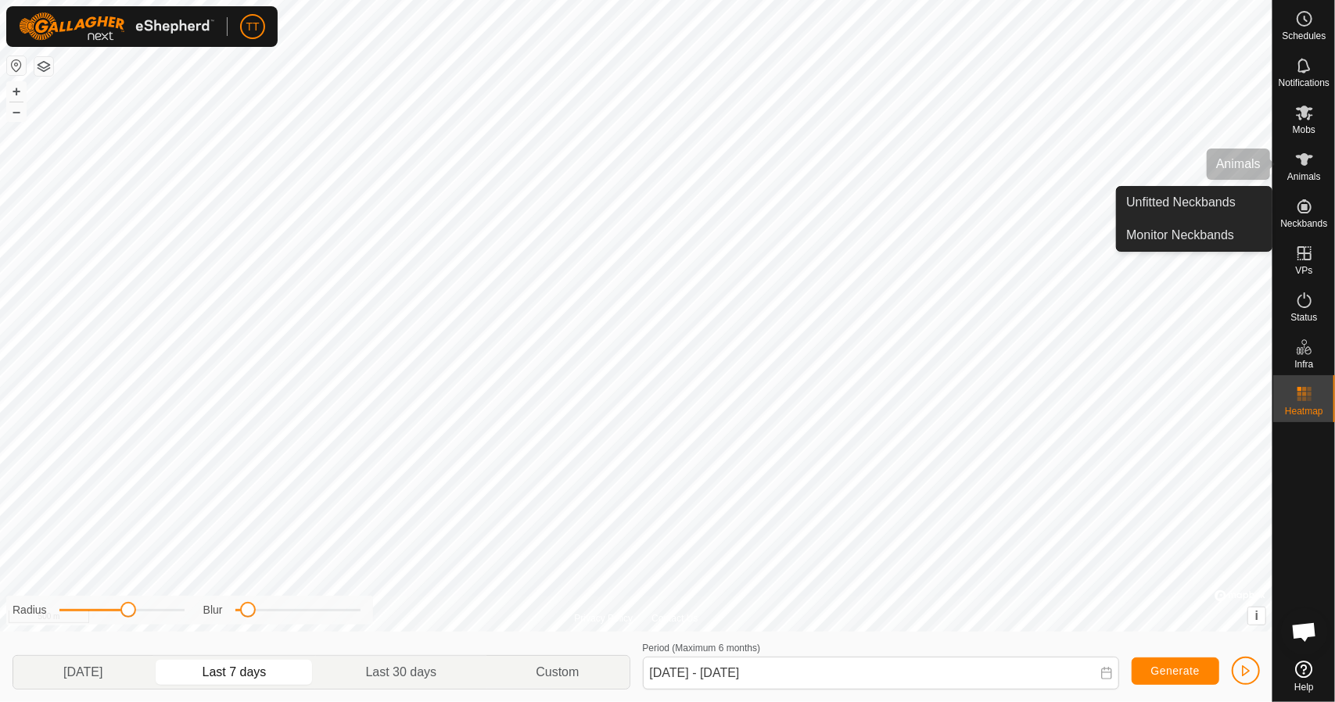  What do you see at coordinates (603, 619) in the screenshot?
I see `a: Privacy Policy` at bounding box center [603, 619].